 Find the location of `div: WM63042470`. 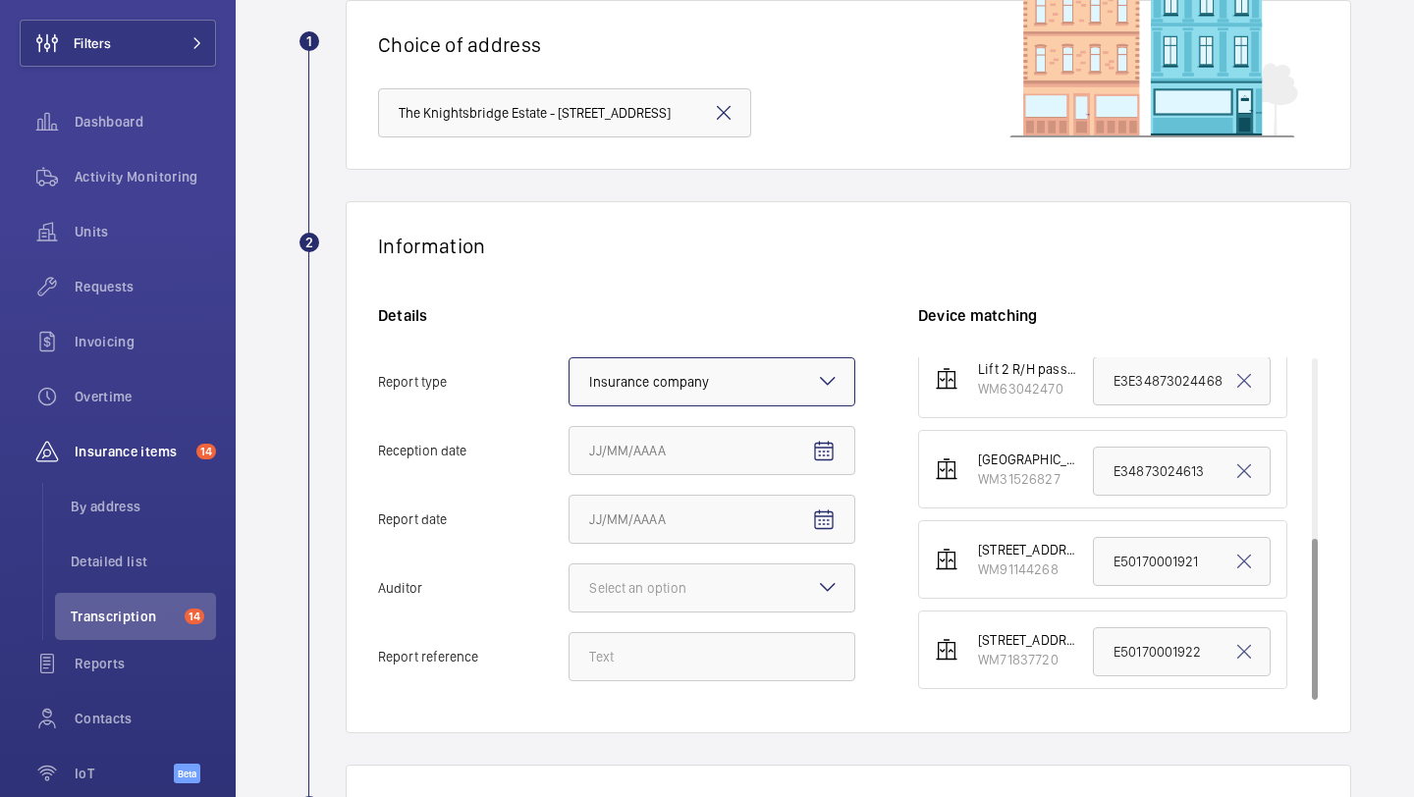

div: WM63042470 is located at coordinates (1029, 389).